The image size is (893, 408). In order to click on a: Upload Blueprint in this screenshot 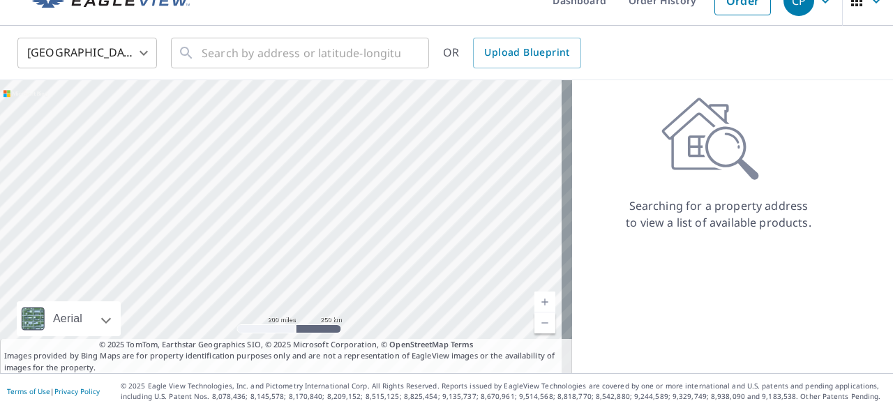, I will do `click(527, 53)`.